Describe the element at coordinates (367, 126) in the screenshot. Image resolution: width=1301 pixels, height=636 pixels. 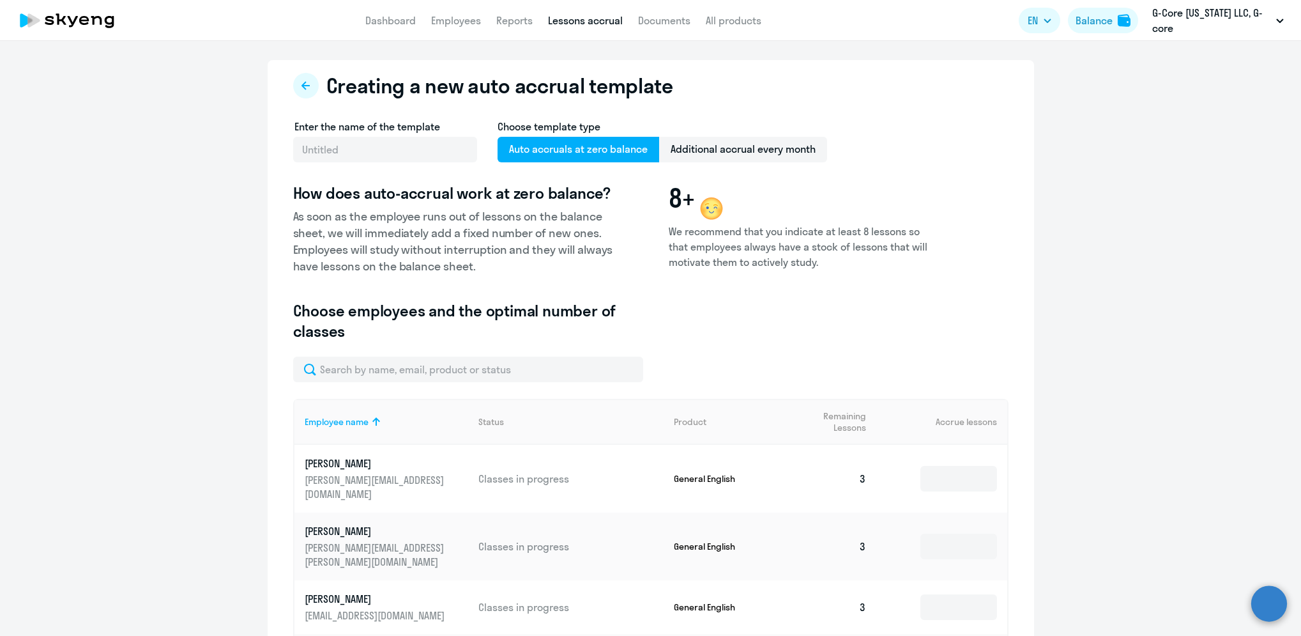
I see `span: Enter the name of the template` at that location.